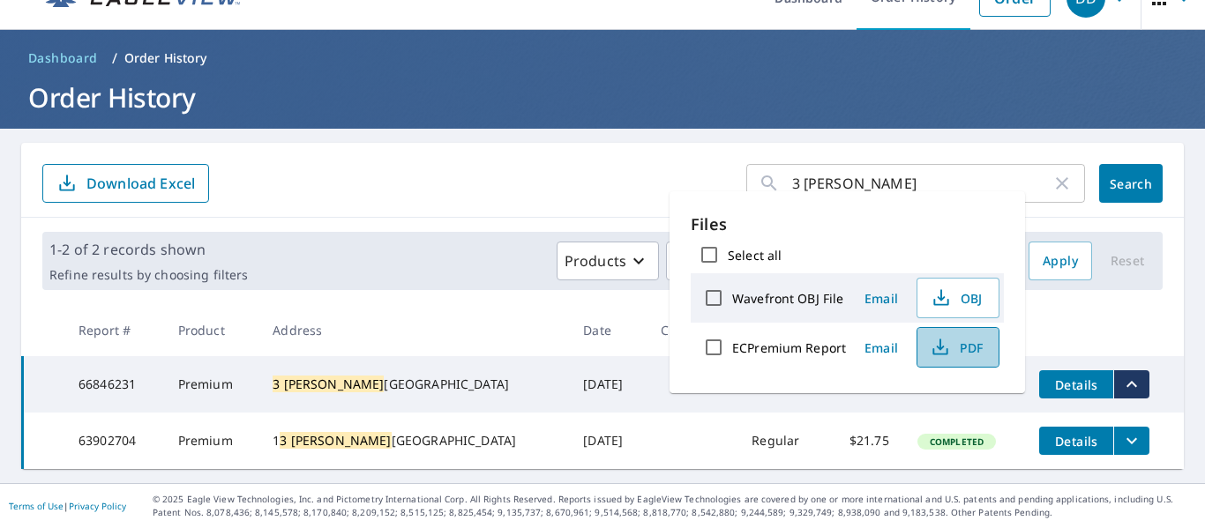 The image size is (1205, 528). I want to click on th: Address, so click(414, 330).